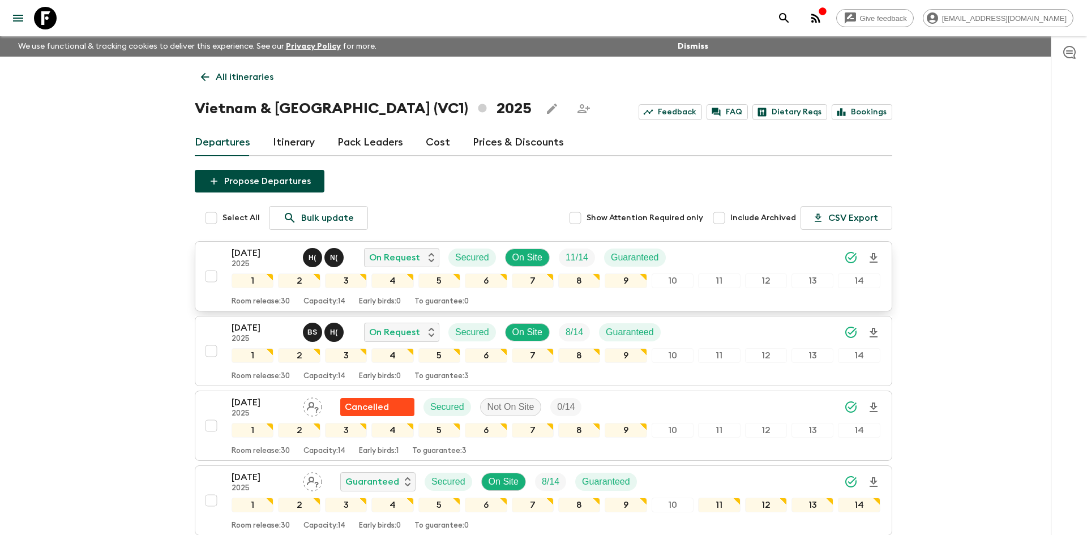 This screenshot has width=1087, height=535. Describe the element at coordinates (18, 18) in the screenshot. I see `button: menu` at that location.